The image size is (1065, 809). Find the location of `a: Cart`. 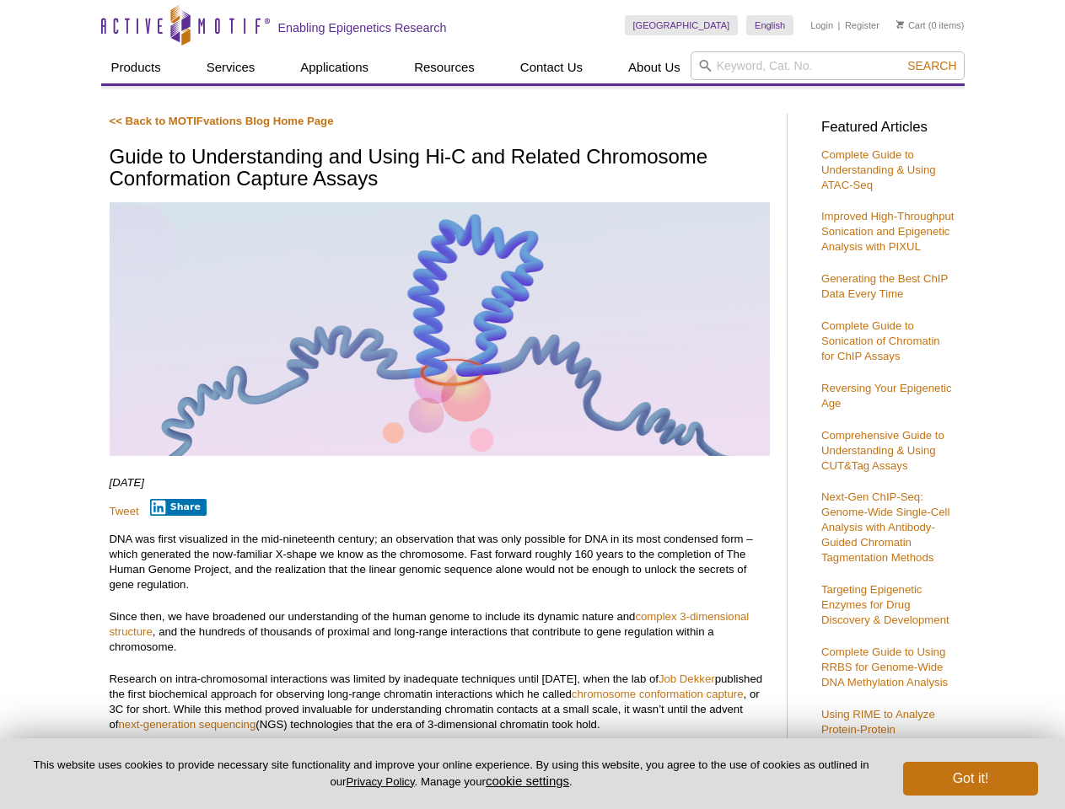

a: Cart is located at coordinates (910, 25).